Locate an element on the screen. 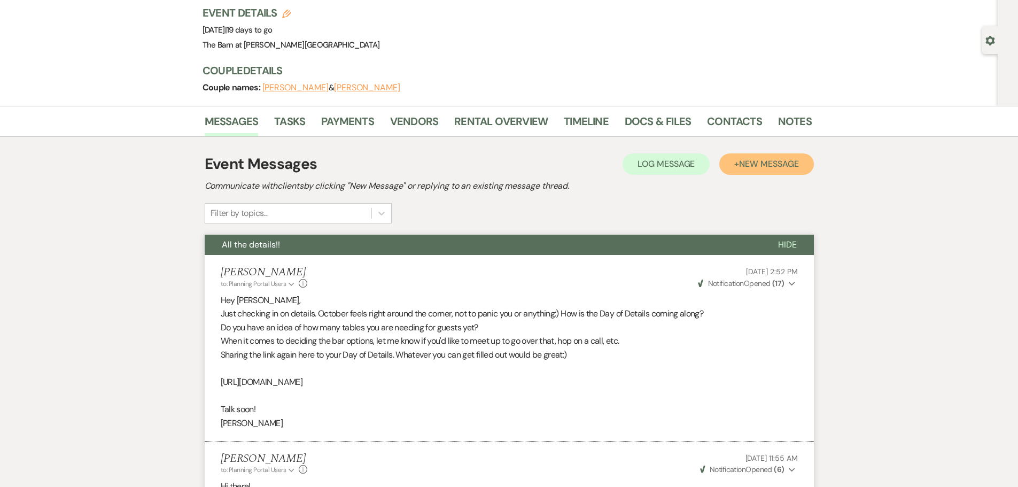  p: Just checking in on details. October feels right around the corner, not to panic you or anything:... is located at coordinates (509, 314).